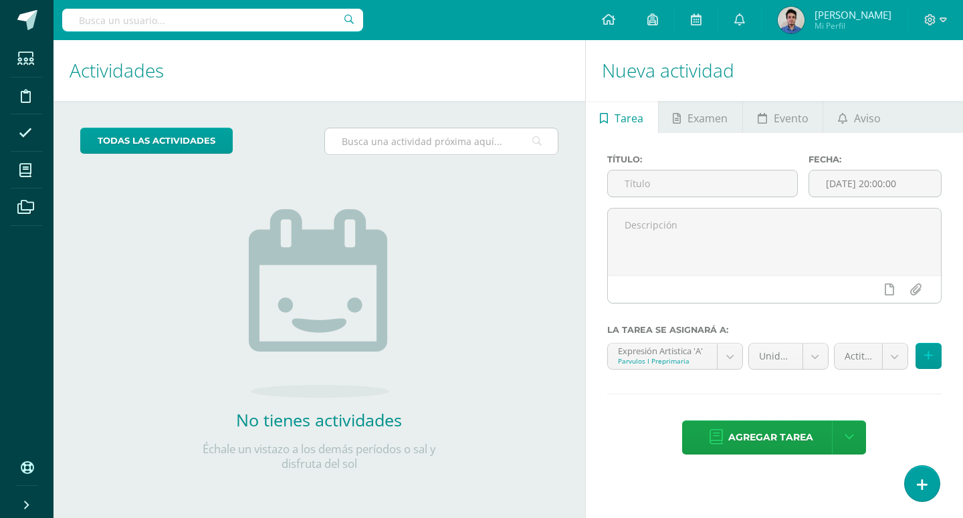  What do you see at coordinates (319, 457) in the screenshot?
I see `p: Échale un vistazo a los demás períodos o sal y disfruta del sol` at bounding box center [319, 457].